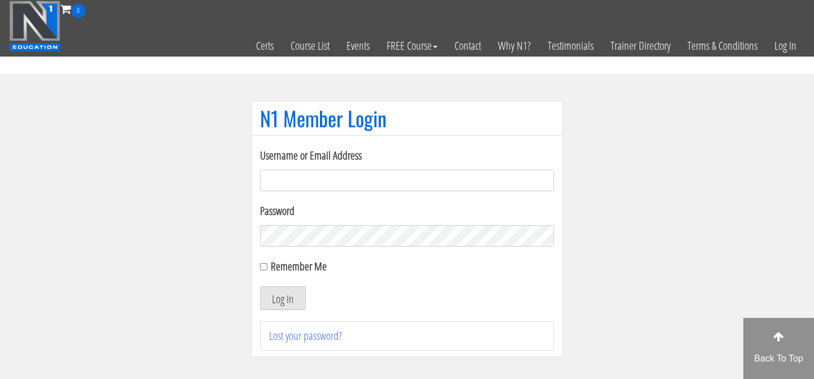 The width and height of the screenshot is (814, 379). I want to click on label: Remember Me, so click(298, 266).